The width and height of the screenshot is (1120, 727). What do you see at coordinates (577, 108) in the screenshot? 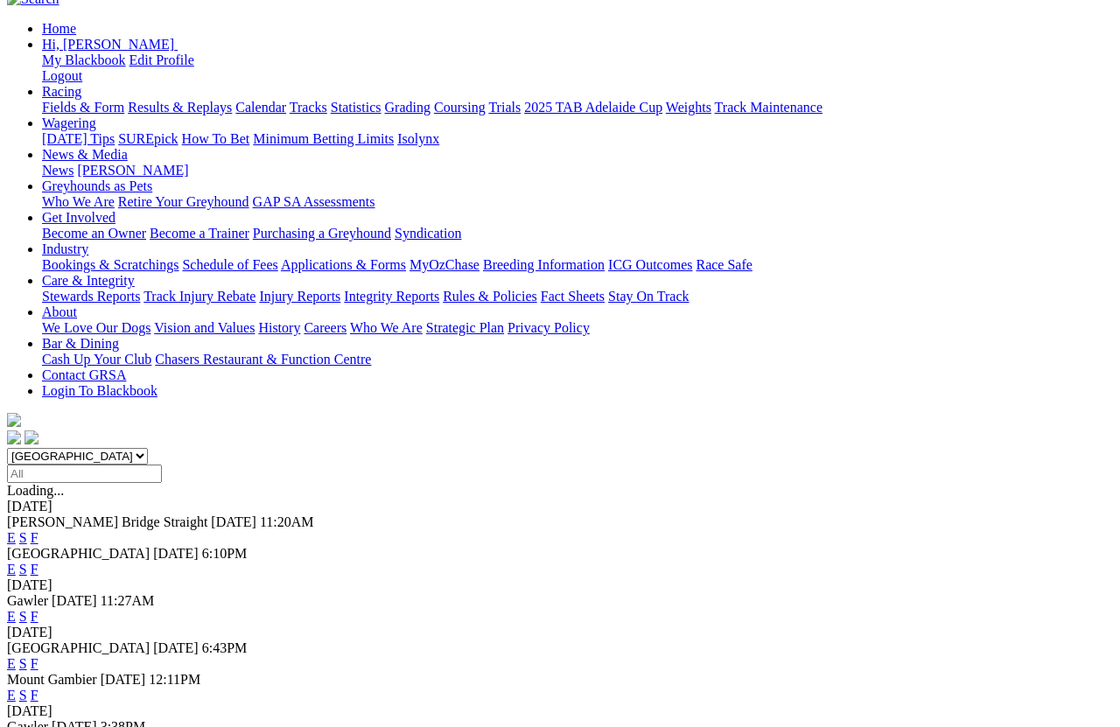
I see `div: Racing` at bounding box center [577, 108].